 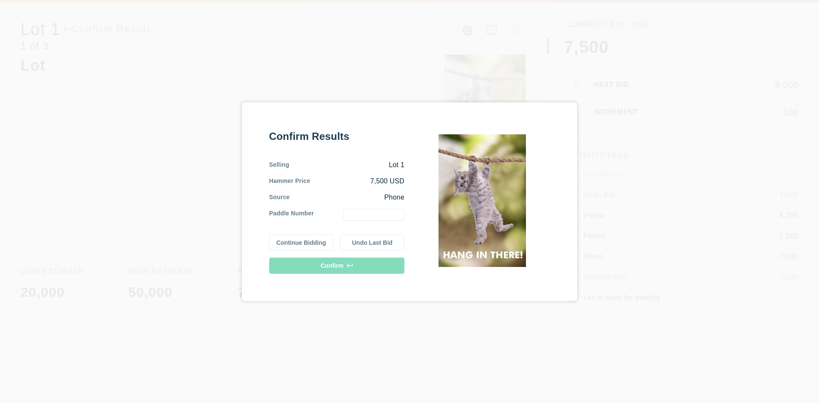 I want to click on div: Source, so click(x=279, y=197).